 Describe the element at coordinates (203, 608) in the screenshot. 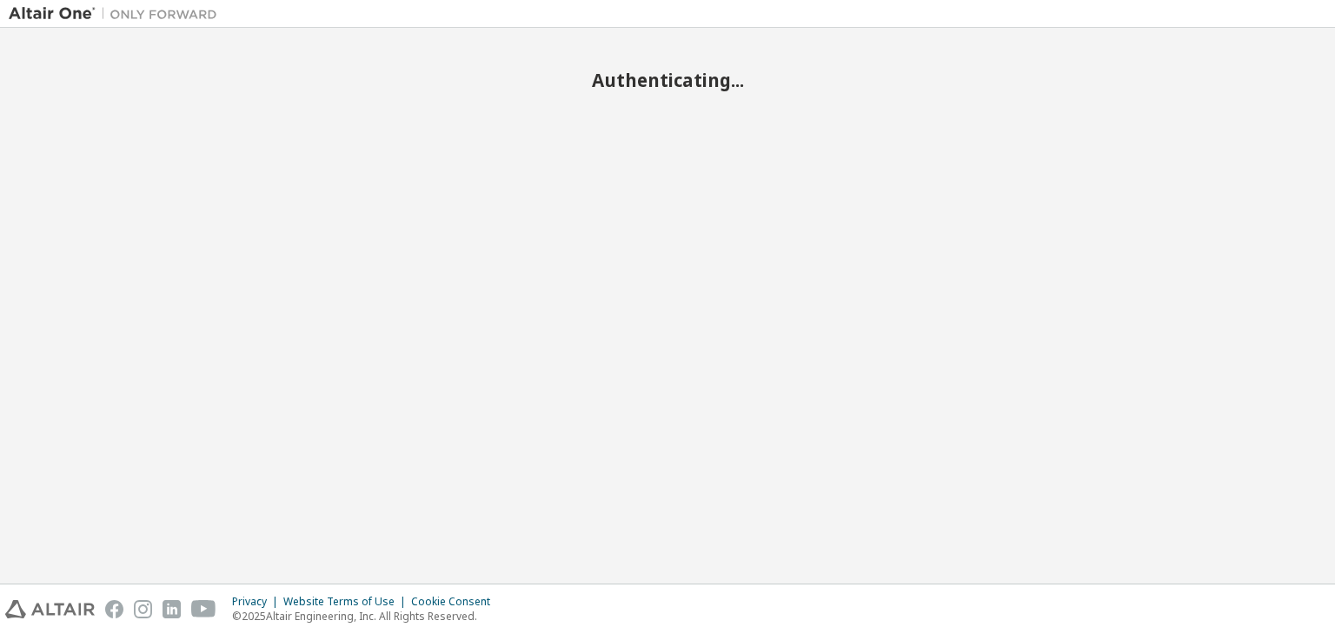

I see `img: youtube.svg` at that location.